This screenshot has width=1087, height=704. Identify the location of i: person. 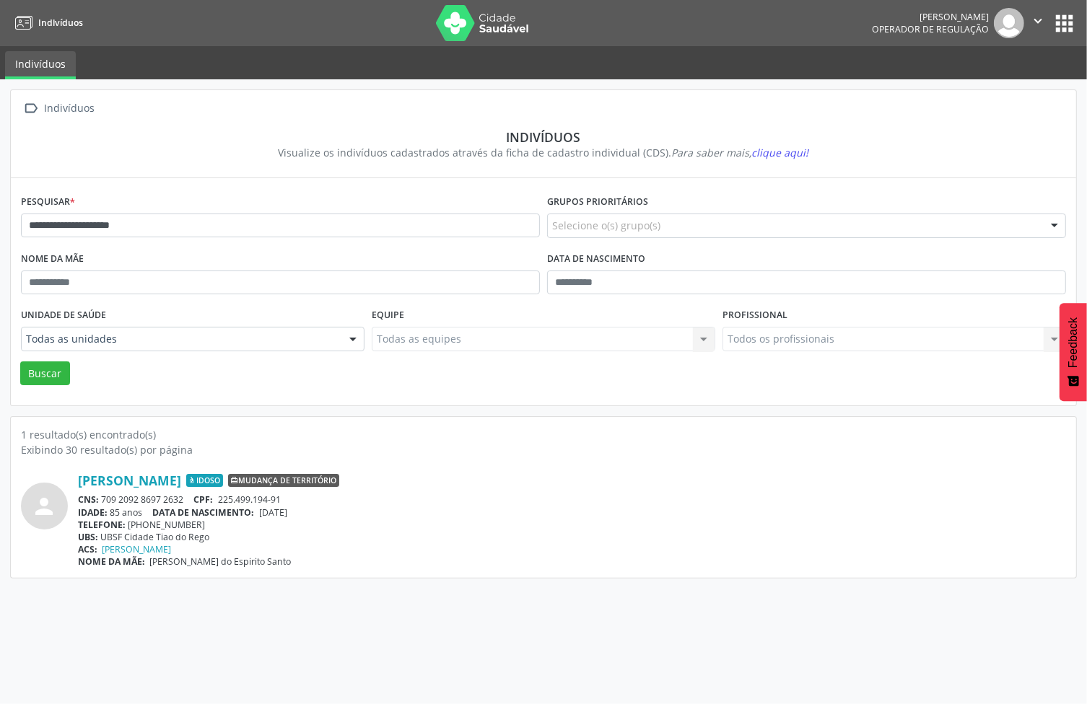
(45, 506).